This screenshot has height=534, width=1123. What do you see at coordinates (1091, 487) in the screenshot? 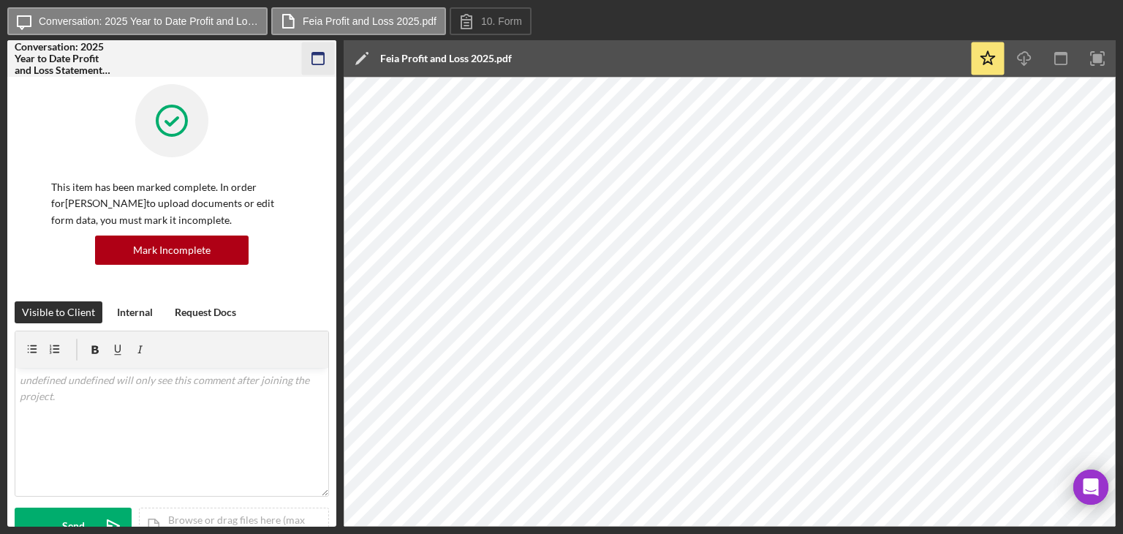
I see `div: Open Intercom Messenger` at bounding box center [1091, 487].